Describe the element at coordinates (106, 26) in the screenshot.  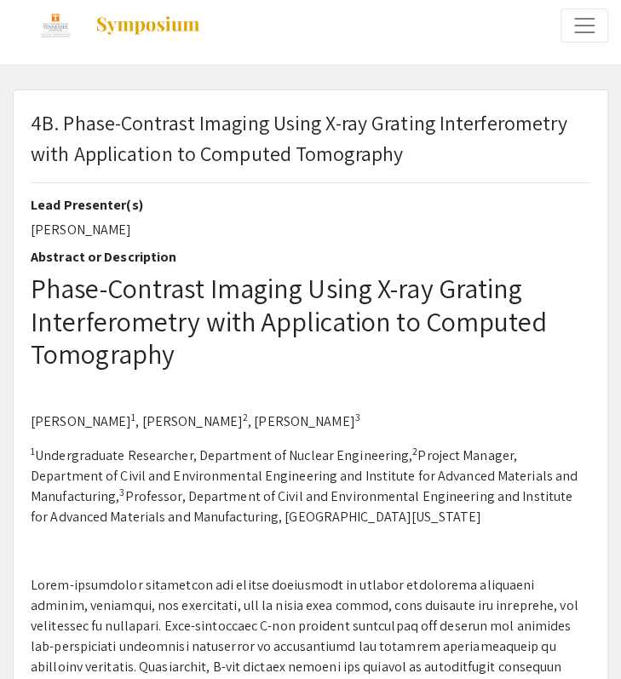
I see `a: EUReCA 2024` at that location.